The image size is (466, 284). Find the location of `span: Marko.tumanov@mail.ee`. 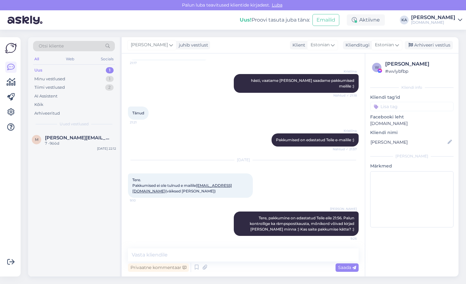

span: Marko.tumanov@mail.ee is located at coordinates (77, 138).